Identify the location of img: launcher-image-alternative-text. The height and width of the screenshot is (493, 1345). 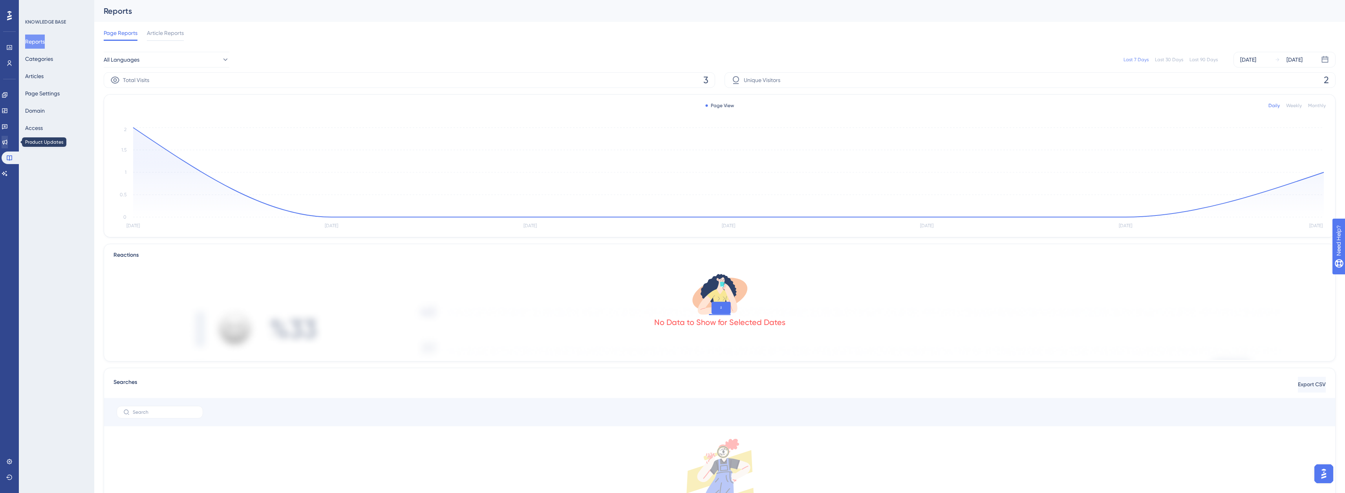
(12, 12).